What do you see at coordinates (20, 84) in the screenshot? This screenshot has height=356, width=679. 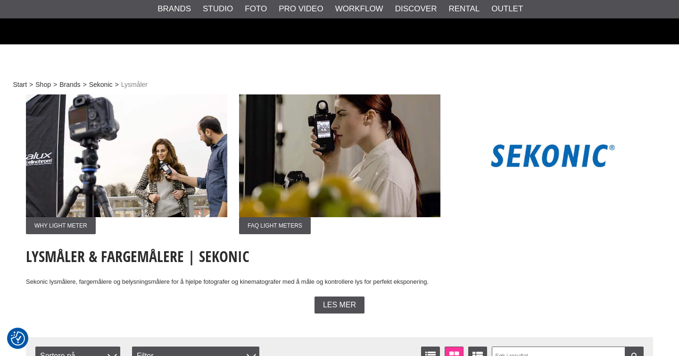 I see `a: Start` at bounding box center [20, 84].